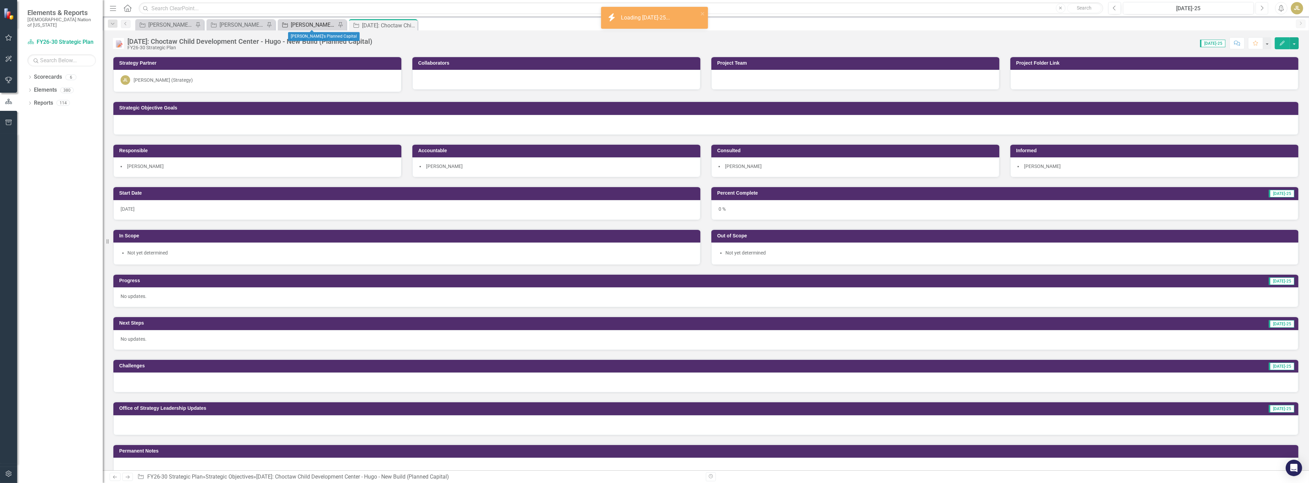  I want to click on img: ClearPoint Strategy, so click(9, 14).